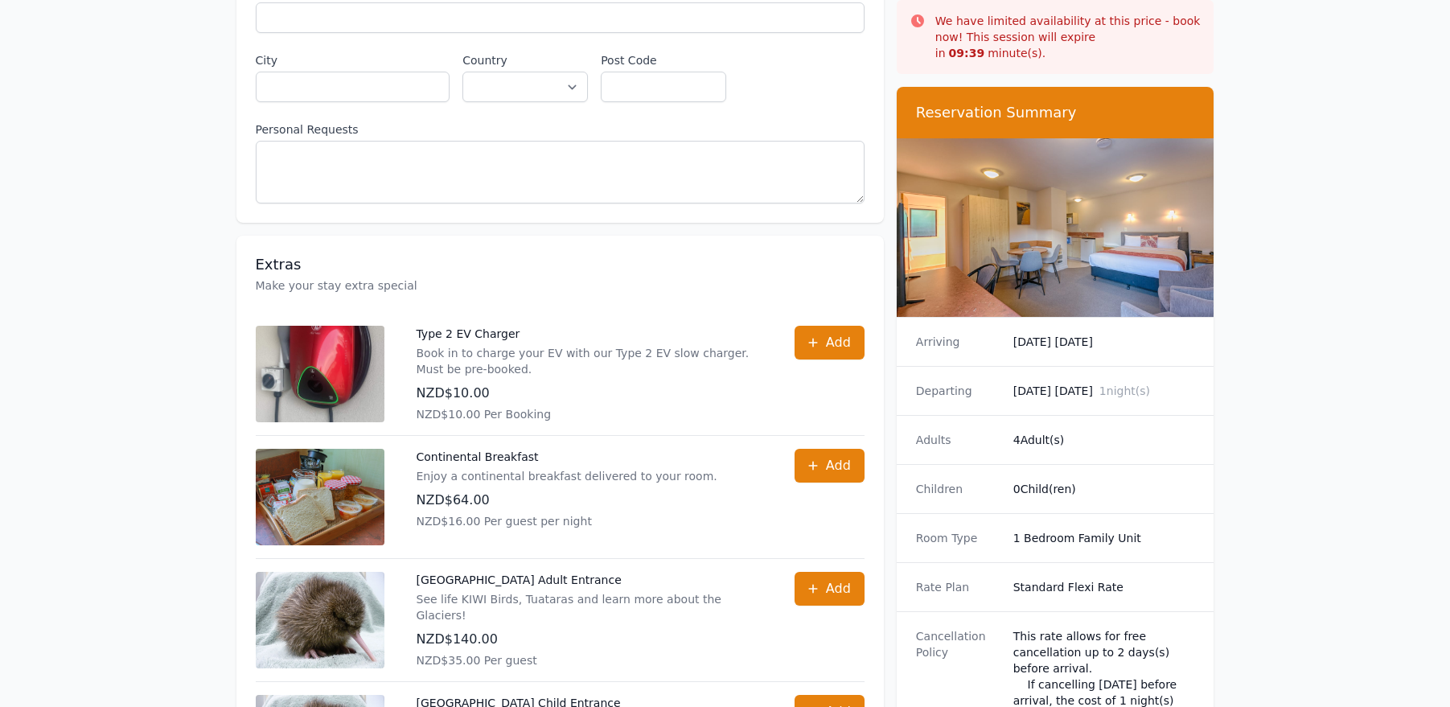  I want to click on img: Type 2 EV Charger, so click(320, 374).